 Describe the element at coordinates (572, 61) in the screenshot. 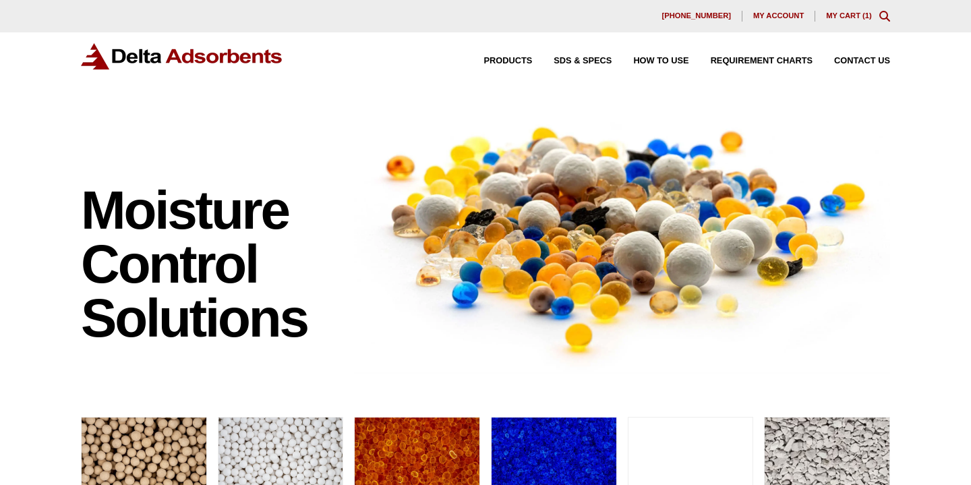

I see `a: SDS & SPECS` at that location.